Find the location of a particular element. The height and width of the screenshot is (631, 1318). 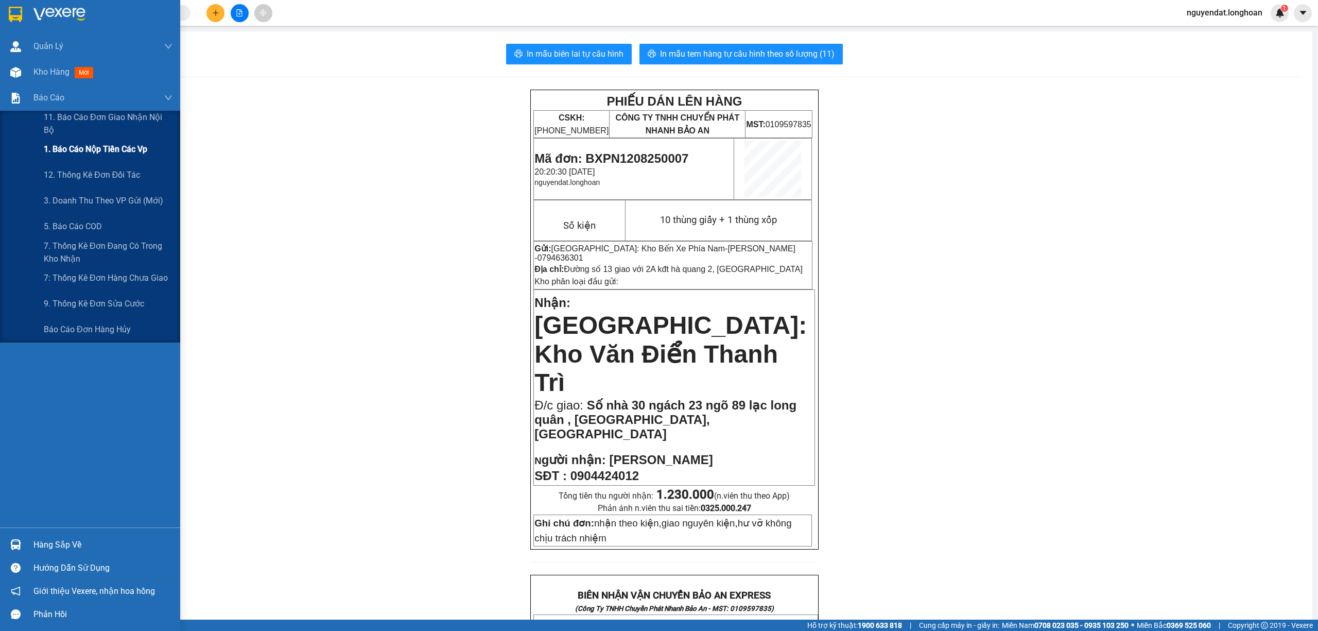

span: Cung cấp máy in - giấy in: is located at coordinates (959, 625).